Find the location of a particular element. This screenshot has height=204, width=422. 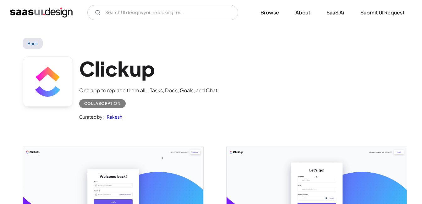

div: Collaboration is located at coordinates (103, 104).